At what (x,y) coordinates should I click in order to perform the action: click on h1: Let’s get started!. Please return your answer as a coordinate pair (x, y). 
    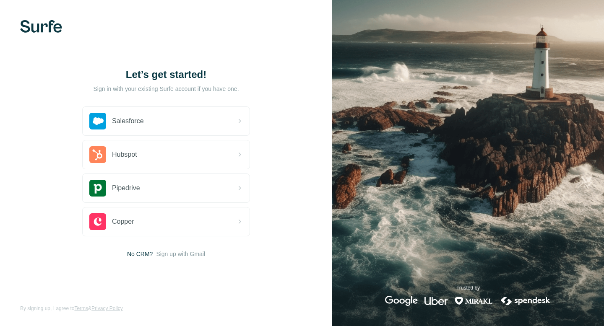
    Looking at the image, I should click on (166, 75).